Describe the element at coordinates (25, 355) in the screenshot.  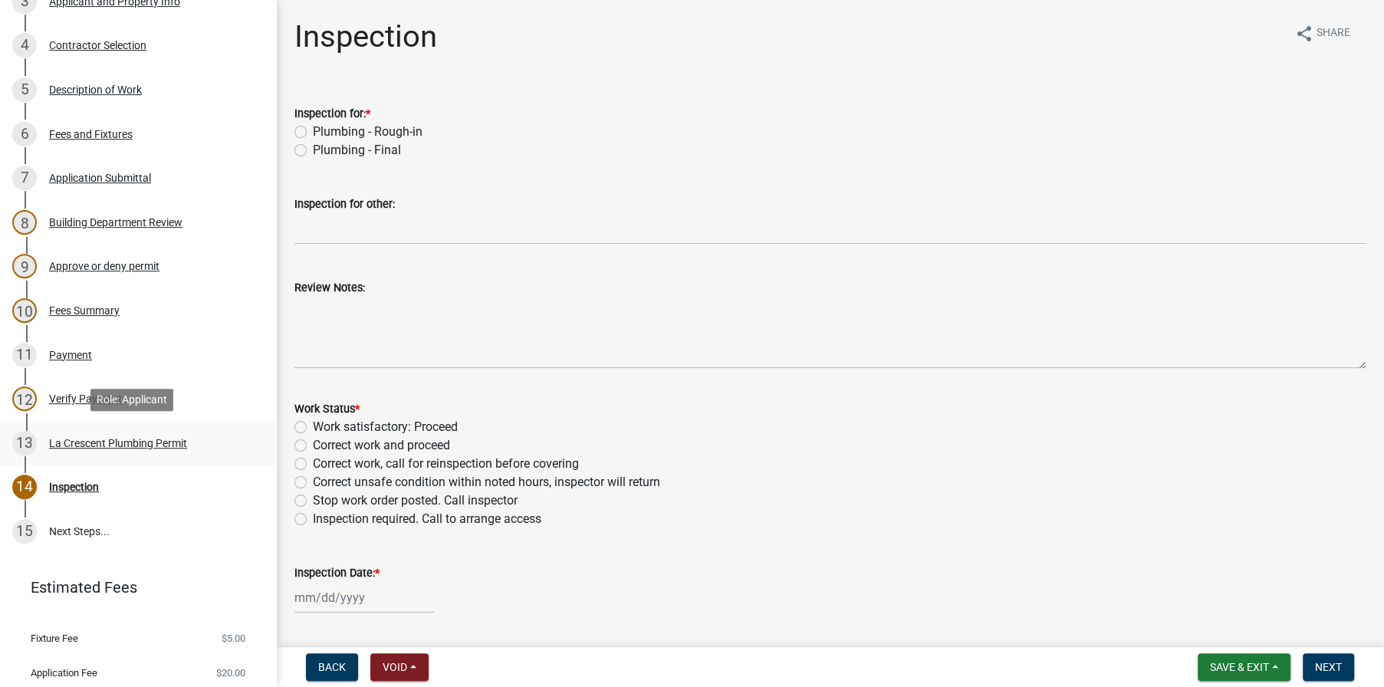
I see `div: 11` at that location.